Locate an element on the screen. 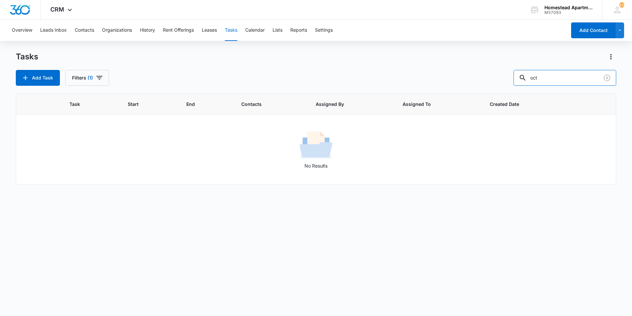 This screenshot has height=316, width=632. button: Calendar is located at coordinates (255, 30).